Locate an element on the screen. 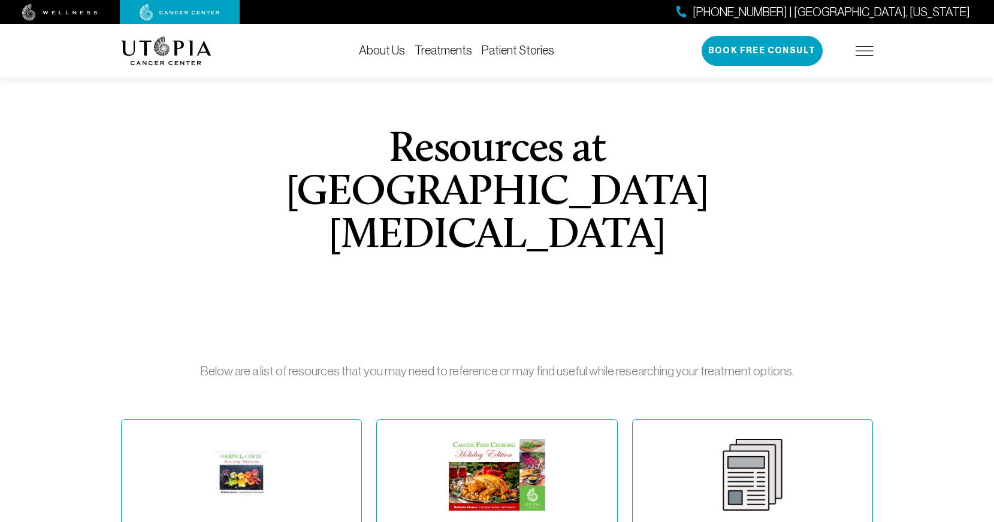 This screenshot has width=994, height=522. img: wellness is located at coordinates (60, 13).